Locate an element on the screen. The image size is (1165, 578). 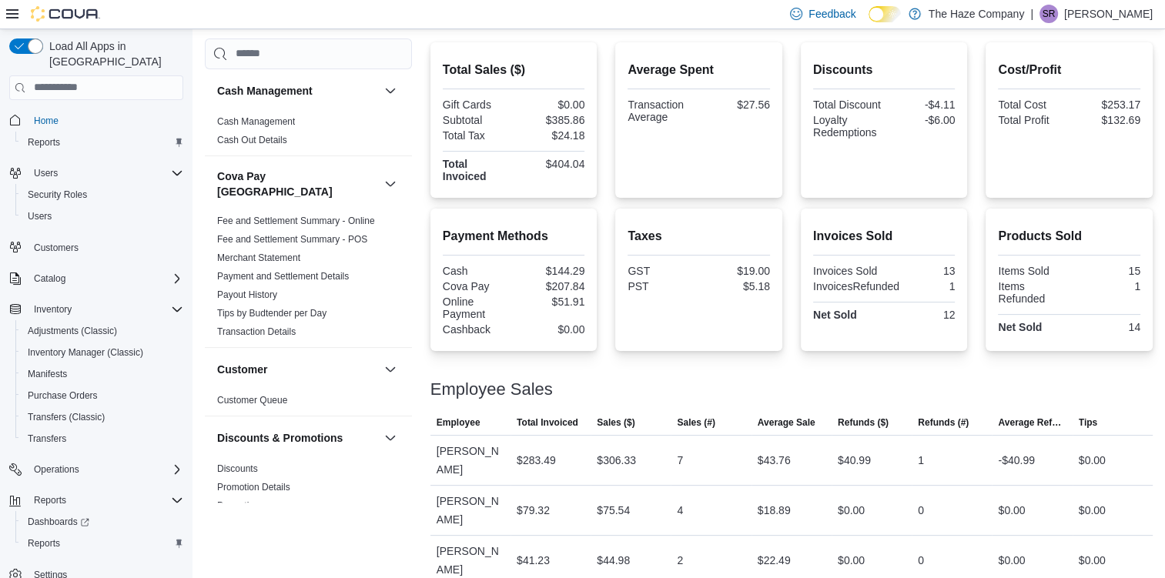
div: Total Cost is located at coordinates (1032, 105).